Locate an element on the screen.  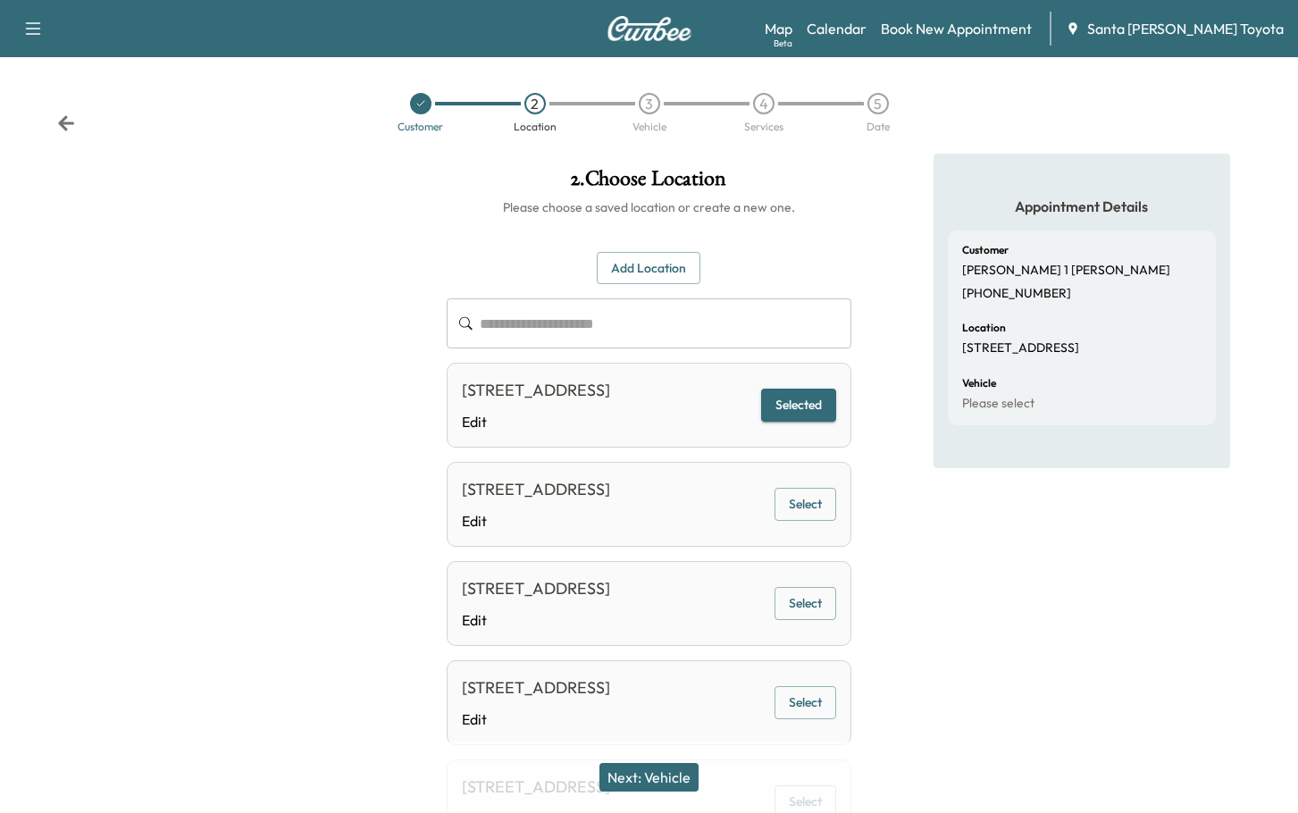
div: Vehicle is located at coordinates (649, 127).